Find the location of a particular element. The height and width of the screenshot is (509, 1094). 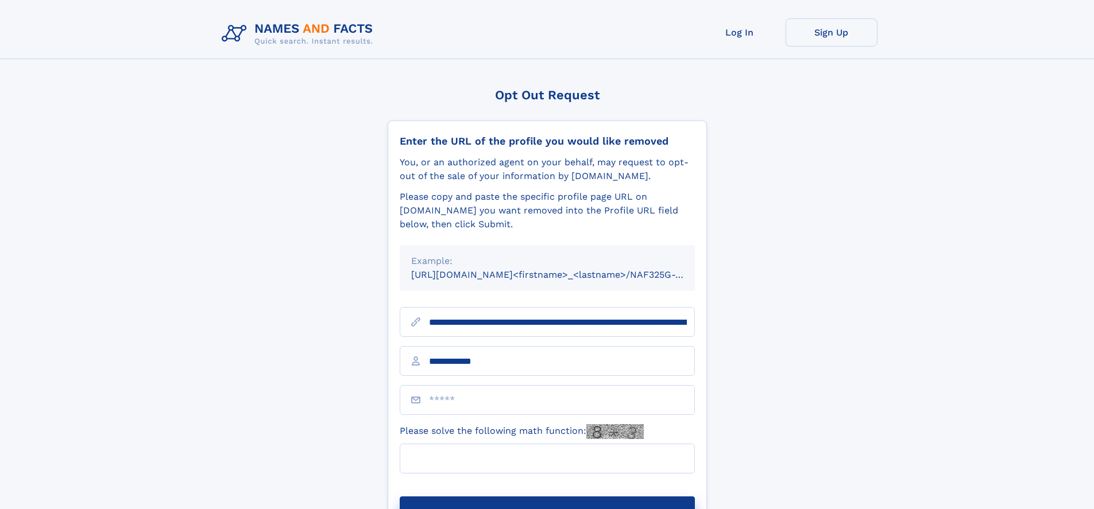

a: Sign Up is located at coordinates (832, 32).